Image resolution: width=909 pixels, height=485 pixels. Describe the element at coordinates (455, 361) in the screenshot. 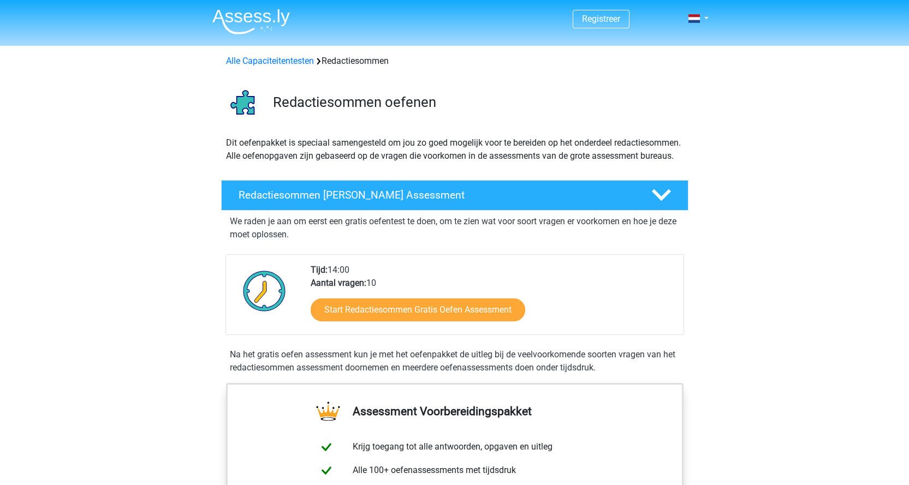

I see `div: Na het gratis oefen assessment kun je met het oefenpakket de uitleg bij de veelvoorkomende soorte...` at that location.